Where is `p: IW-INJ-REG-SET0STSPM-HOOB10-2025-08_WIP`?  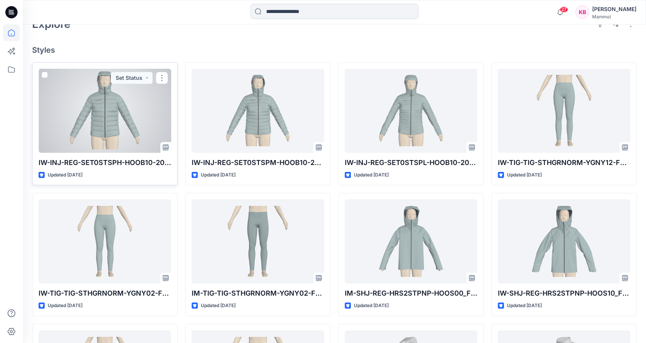 p: IW-INJ-REG-SET0STSPM-HOOB10-2025-08_WIP is located at coordinates (258, 163).